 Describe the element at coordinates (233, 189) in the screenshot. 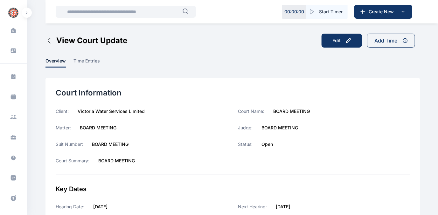

I see `div: Key Dates` at that location.